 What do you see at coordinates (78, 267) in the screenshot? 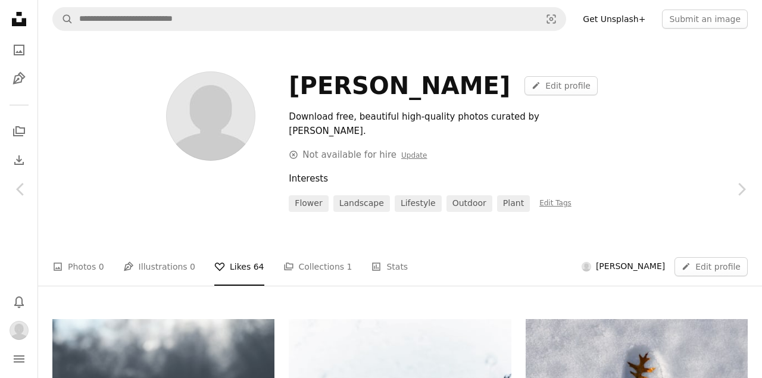
I see `a: Photos 0` at bounding box center [78, 267].